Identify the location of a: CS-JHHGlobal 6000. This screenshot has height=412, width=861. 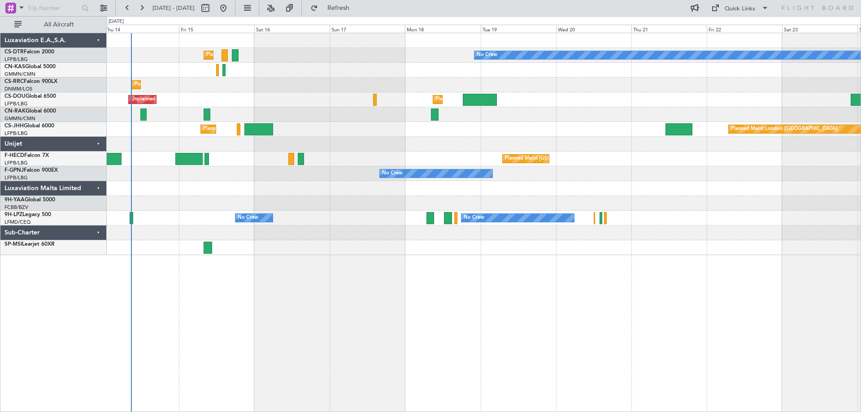
(29, 126).